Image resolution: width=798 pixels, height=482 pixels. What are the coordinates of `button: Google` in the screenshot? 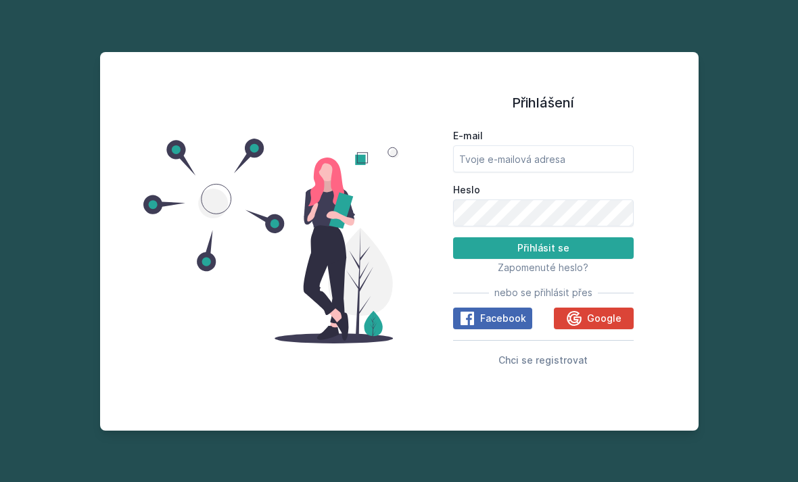 It's located at (593, 319).